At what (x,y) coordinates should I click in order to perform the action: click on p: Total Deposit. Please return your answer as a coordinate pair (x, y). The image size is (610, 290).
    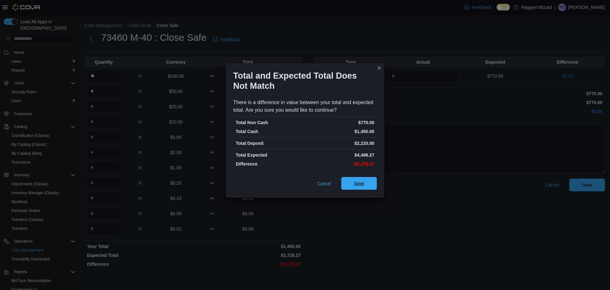
    Looking at the image, I should click on (270, 143).